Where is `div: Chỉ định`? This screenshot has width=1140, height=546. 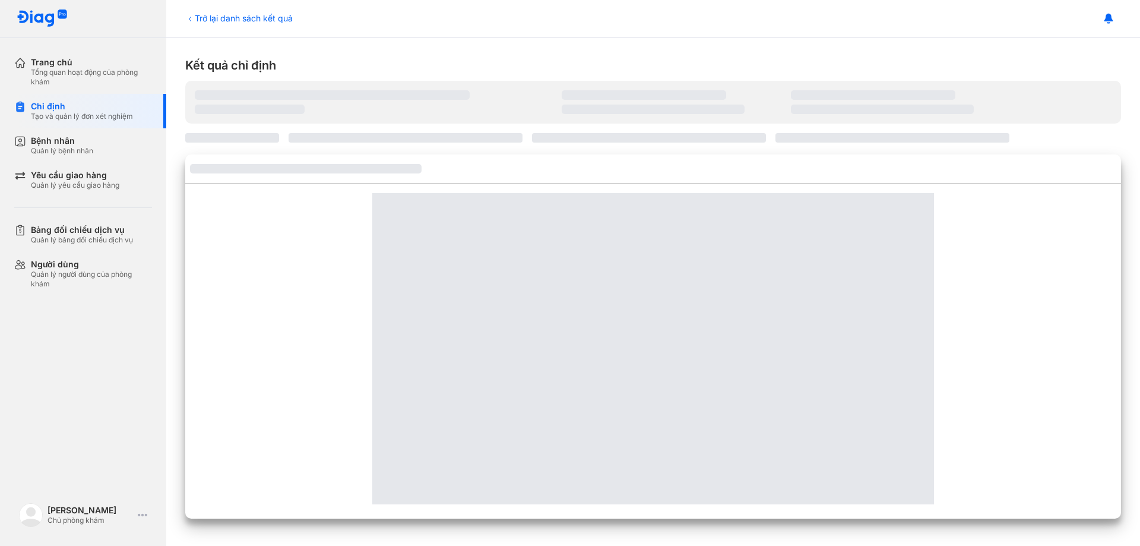 div: Chỉ định is located at coordinates (82, 106).